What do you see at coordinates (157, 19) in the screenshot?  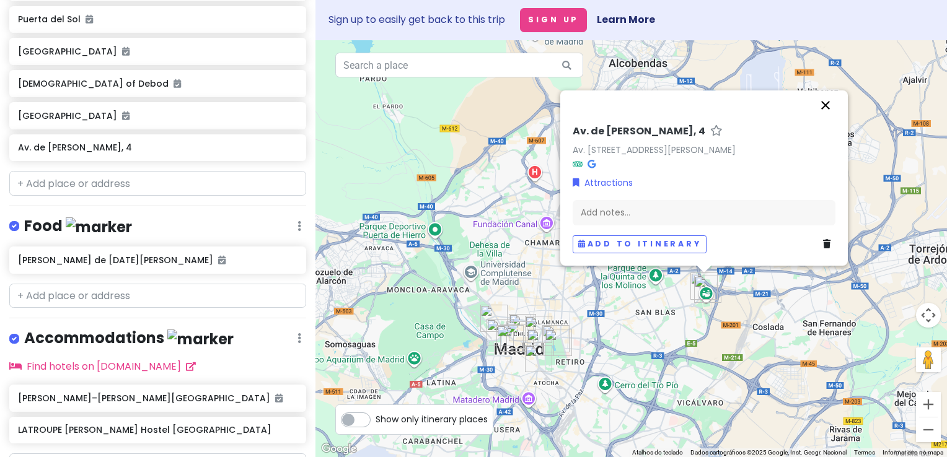 I see `h6: Puerta del Sol` at bounding box center [157, 19].